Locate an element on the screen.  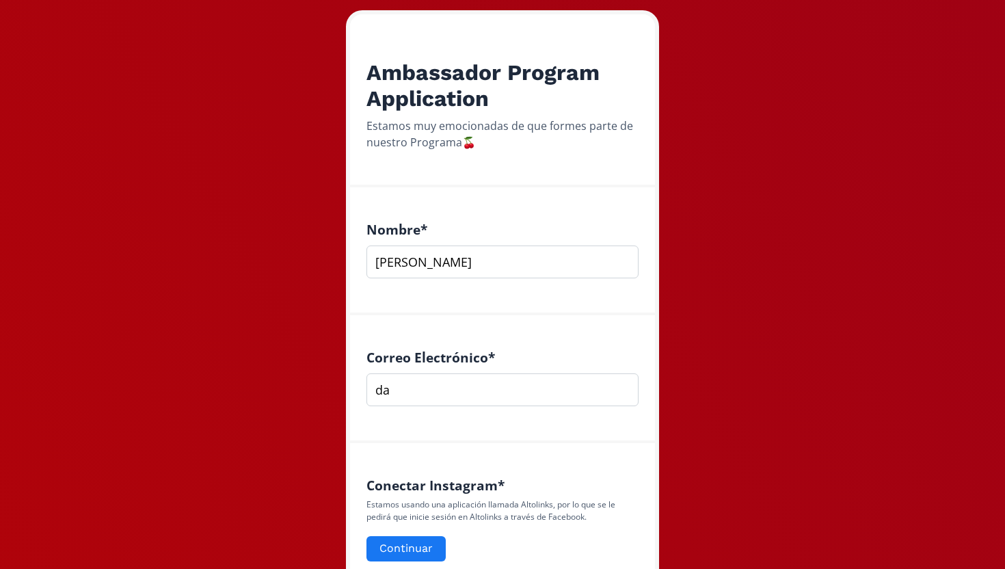
button: Continuar is located at coordinates (406, 548).